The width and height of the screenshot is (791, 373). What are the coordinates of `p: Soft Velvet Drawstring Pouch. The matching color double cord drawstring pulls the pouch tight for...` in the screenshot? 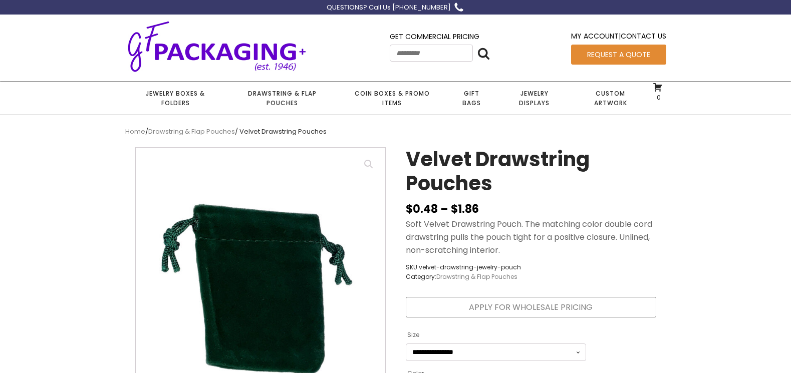 It's located at (531, 237).